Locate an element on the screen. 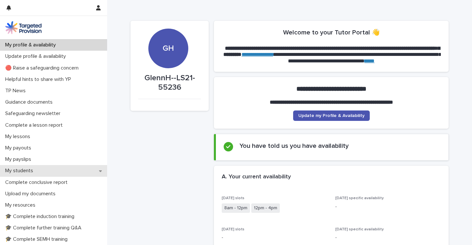  p: Complete a lesson report is located at coordinates (35, 125).